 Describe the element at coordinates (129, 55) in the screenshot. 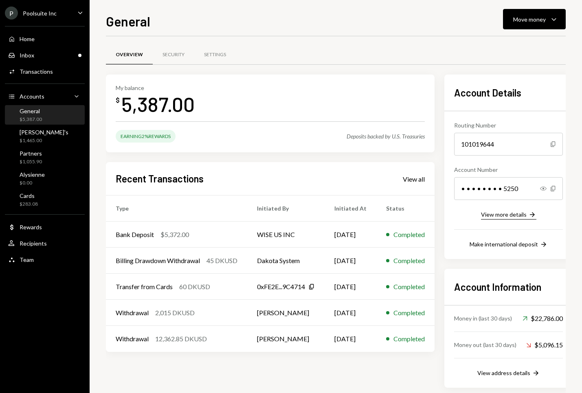

I see `a: Overview` at that location.